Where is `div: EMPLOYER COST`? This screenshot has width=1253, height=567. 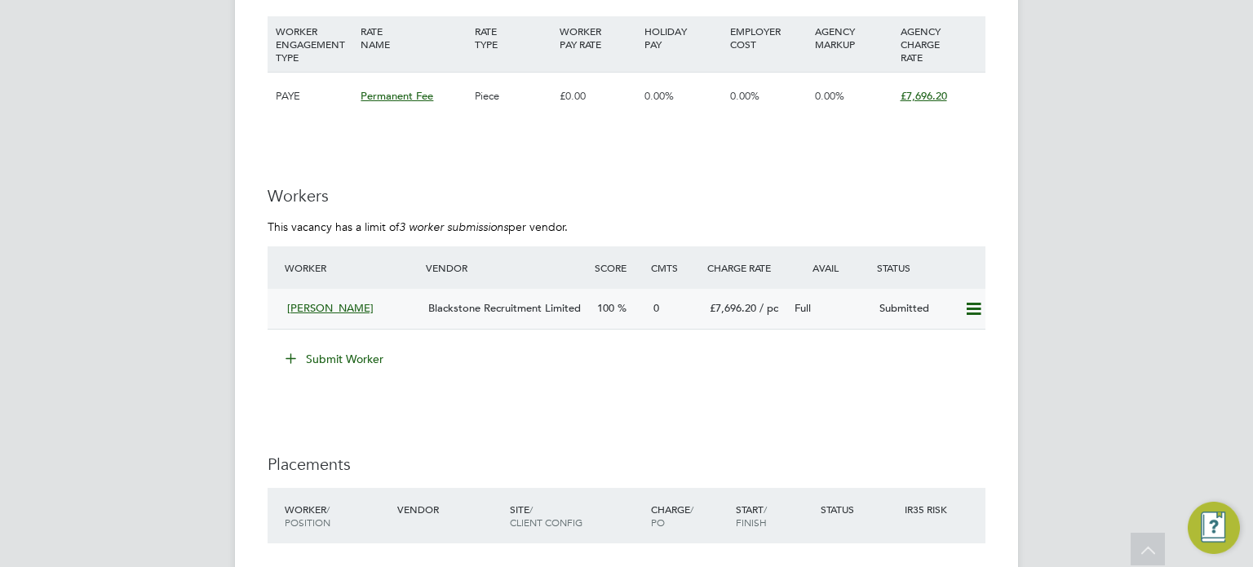 div: EMPLOYER COST is located at coordinates (768, 38).